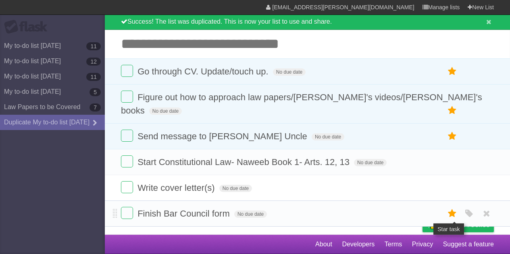 Image resolution: width=510 pixels, height=254 pixels. I want to click on a: Privacy, so click(423, 245).